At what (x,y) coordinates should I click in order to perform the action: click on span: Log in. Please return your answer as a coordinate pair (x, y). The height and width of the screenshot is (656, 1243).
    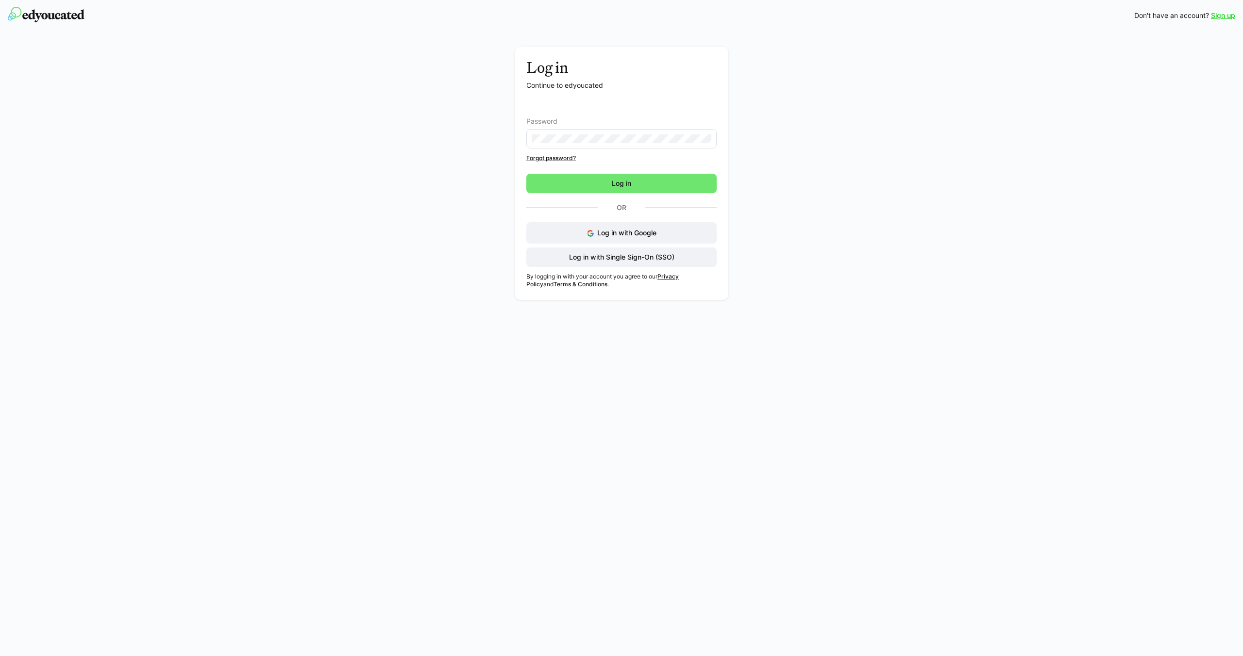
    Looking at the image, I should click on (622, 184).